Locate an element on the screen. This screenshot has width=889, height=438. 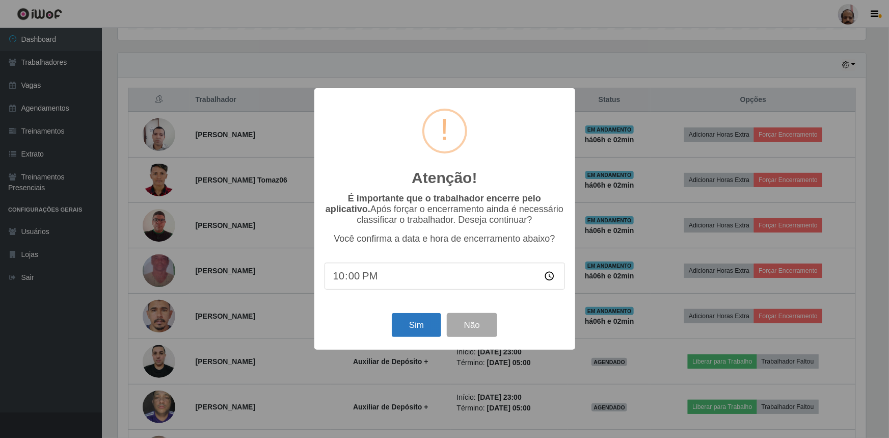
button: Sim is located at coordinates (416, 325).